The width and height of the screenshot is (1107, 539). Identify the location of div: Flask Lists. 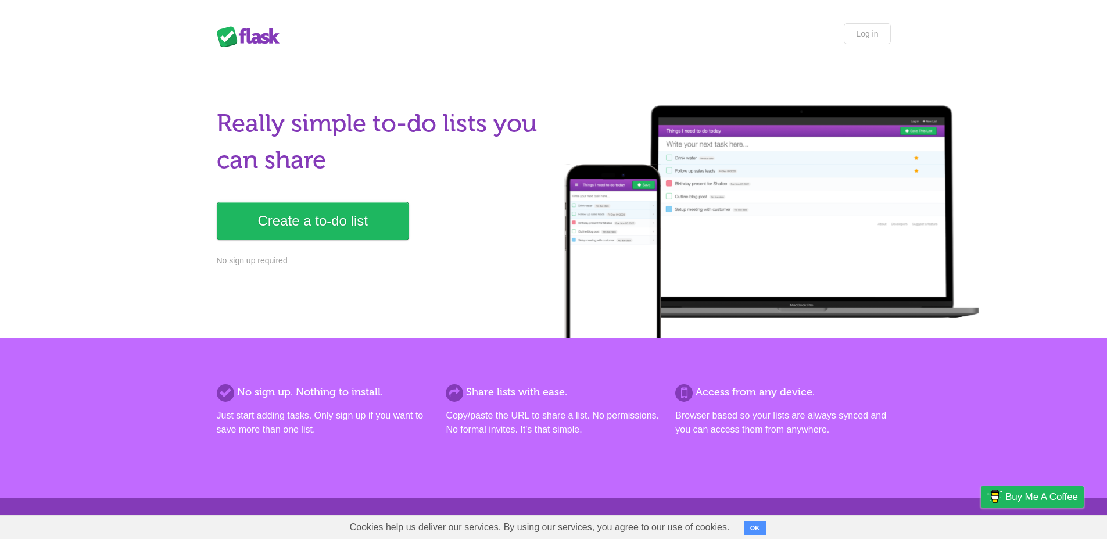
(252, 37).